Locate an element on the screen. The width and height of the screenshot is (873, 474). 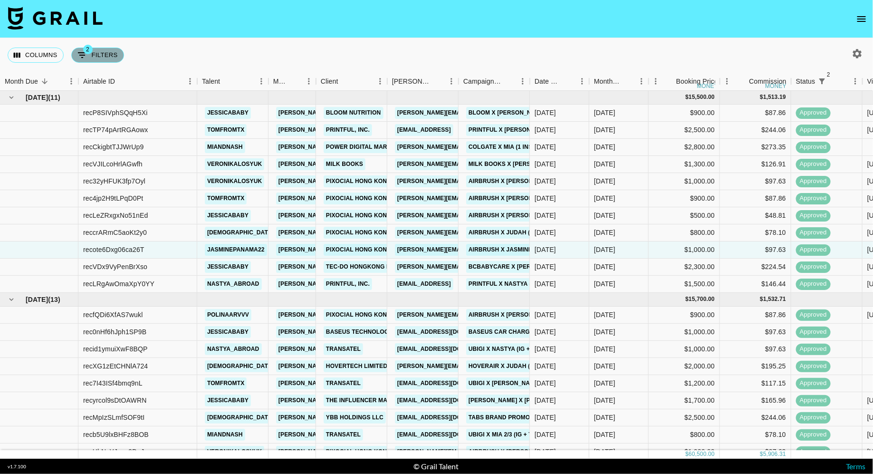
a: Power Digital Marketing is located at coordinates (367, 147).